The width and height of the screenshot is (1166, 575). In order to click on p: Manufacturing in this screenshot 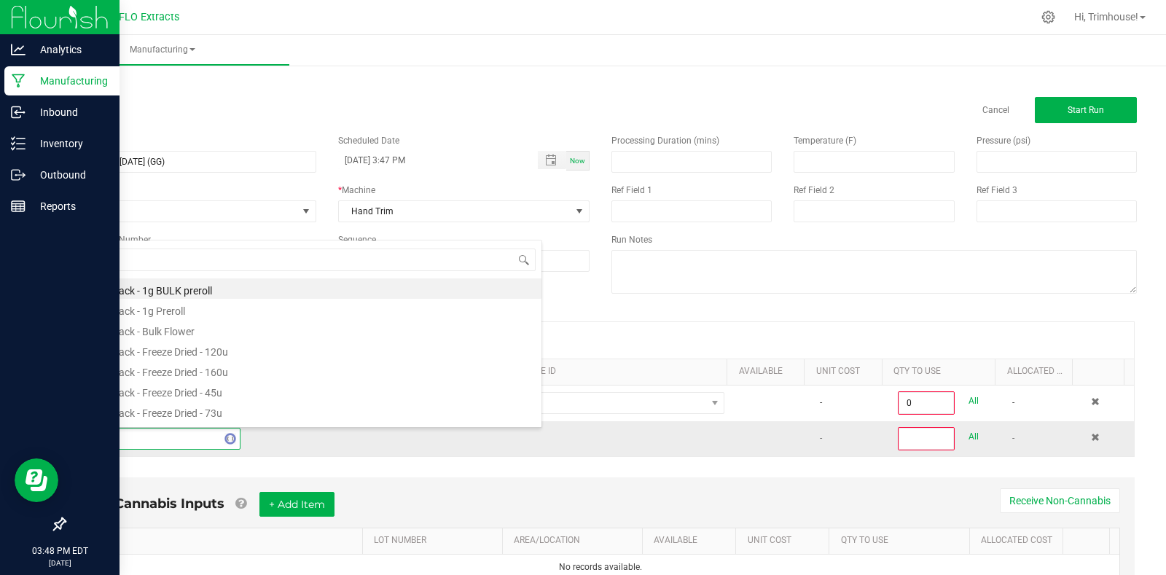, I will do `click(69, 81)`.